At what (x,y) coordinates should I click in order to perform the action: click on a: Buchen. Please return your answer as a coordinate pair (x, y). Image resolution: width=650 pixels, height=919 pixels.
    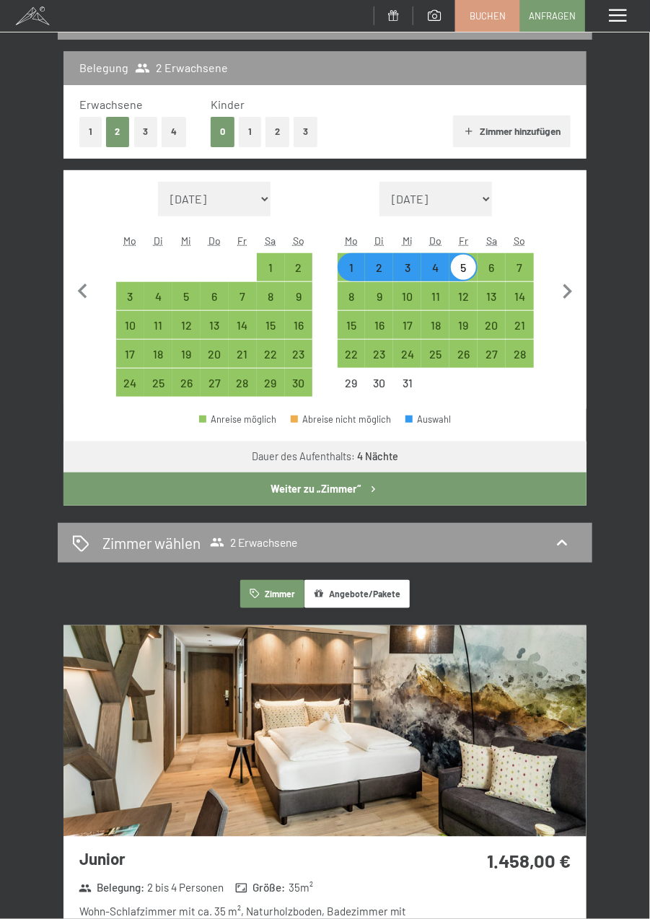
    Looking at the image, I should click on (488, 16).